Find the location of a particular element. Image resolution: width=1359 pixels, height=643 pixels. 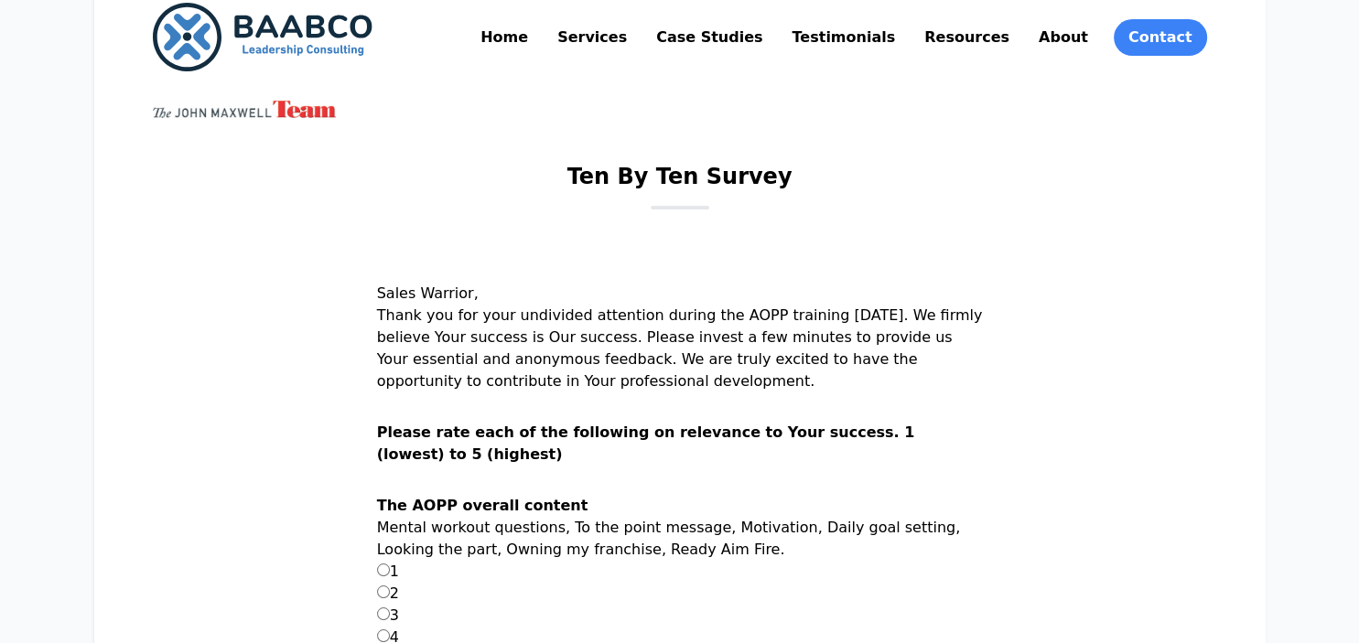

p: Mental workout questions, To the point message, Motivation, Daily goal setting, Looking the part,... is located at coordinates (680, 539).